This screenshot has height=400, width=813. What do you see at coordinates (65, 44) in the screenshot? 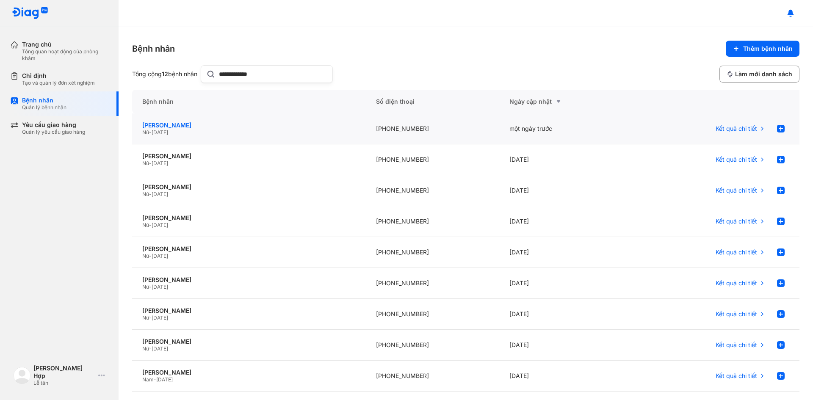
I see `div: Trang chủ` at bounding box center [65, 44].